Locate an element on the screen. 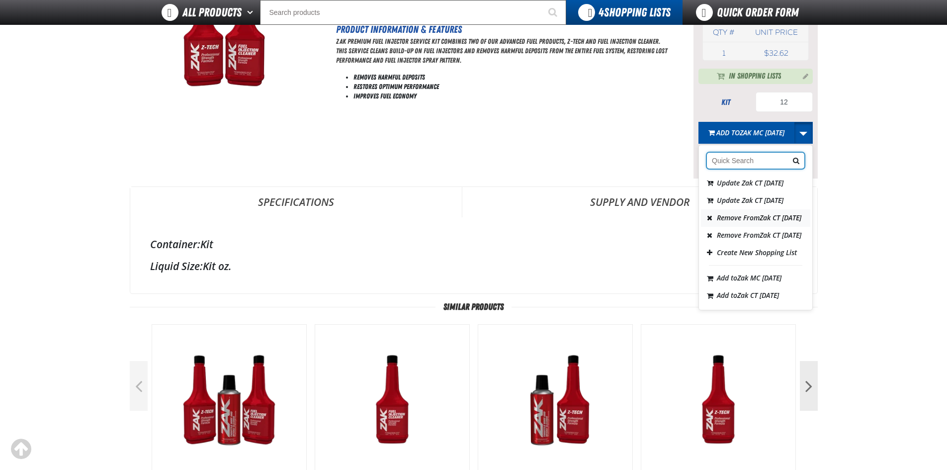  span: 1 is located at coordinates (724, 53).